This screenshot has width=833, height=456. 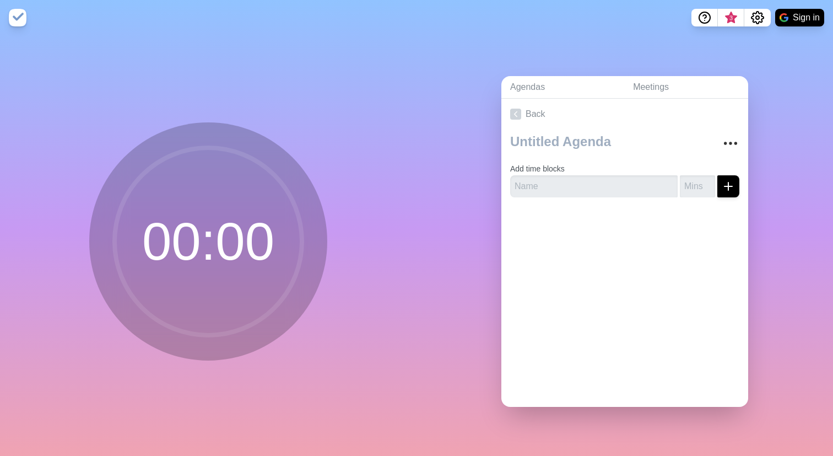 I want to click on button: Settings, so click(x=757, y=18).